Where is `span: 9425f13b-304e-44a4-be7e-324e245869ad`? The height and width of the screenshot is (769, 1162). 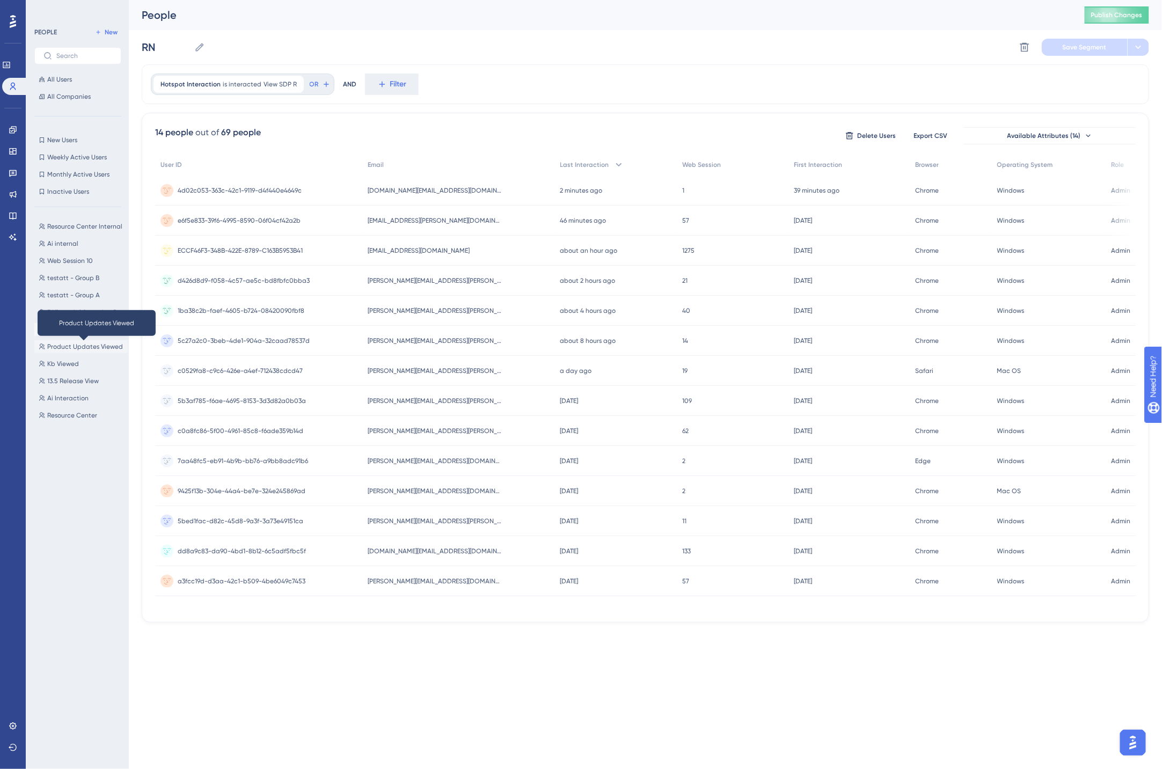
span: 9425f13b-304e-44a4-be7e-324e245869ad is located at coordinates (242, 491).